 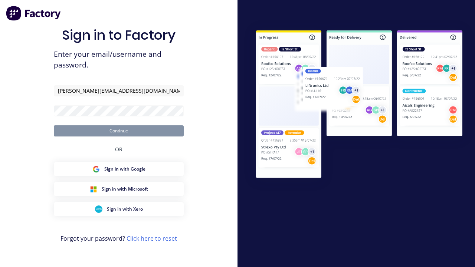 I want to click on span: Enter your email/username and password., so click(x=119, y=60).